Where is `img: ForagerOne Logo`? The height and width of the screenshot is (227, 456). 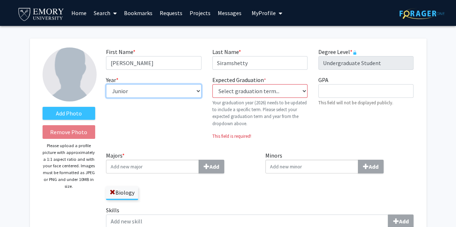
img: ForagerOne Logo is located at coordinates (422, 13).